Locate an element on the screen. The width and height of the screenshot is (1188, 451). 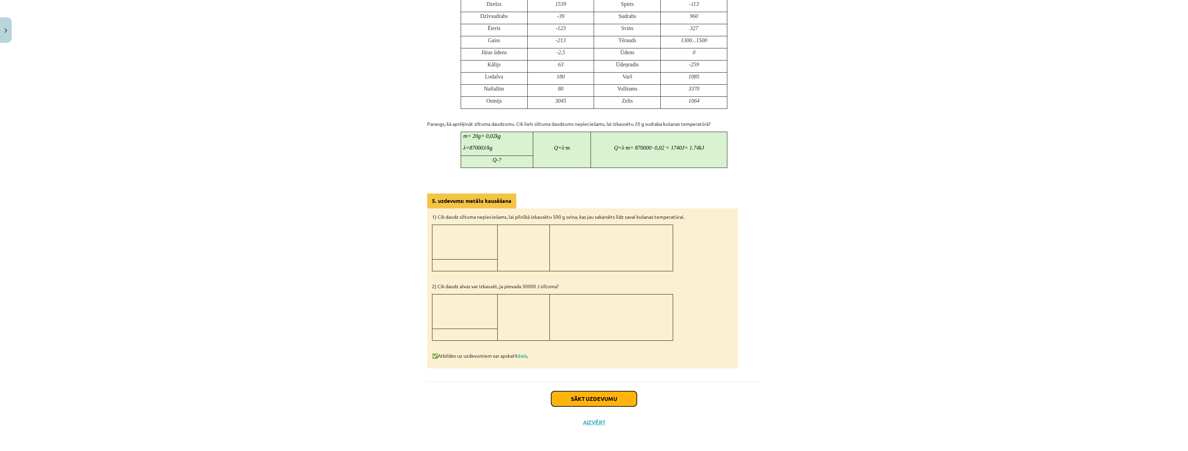
39 is located at coordinates (562, 16).